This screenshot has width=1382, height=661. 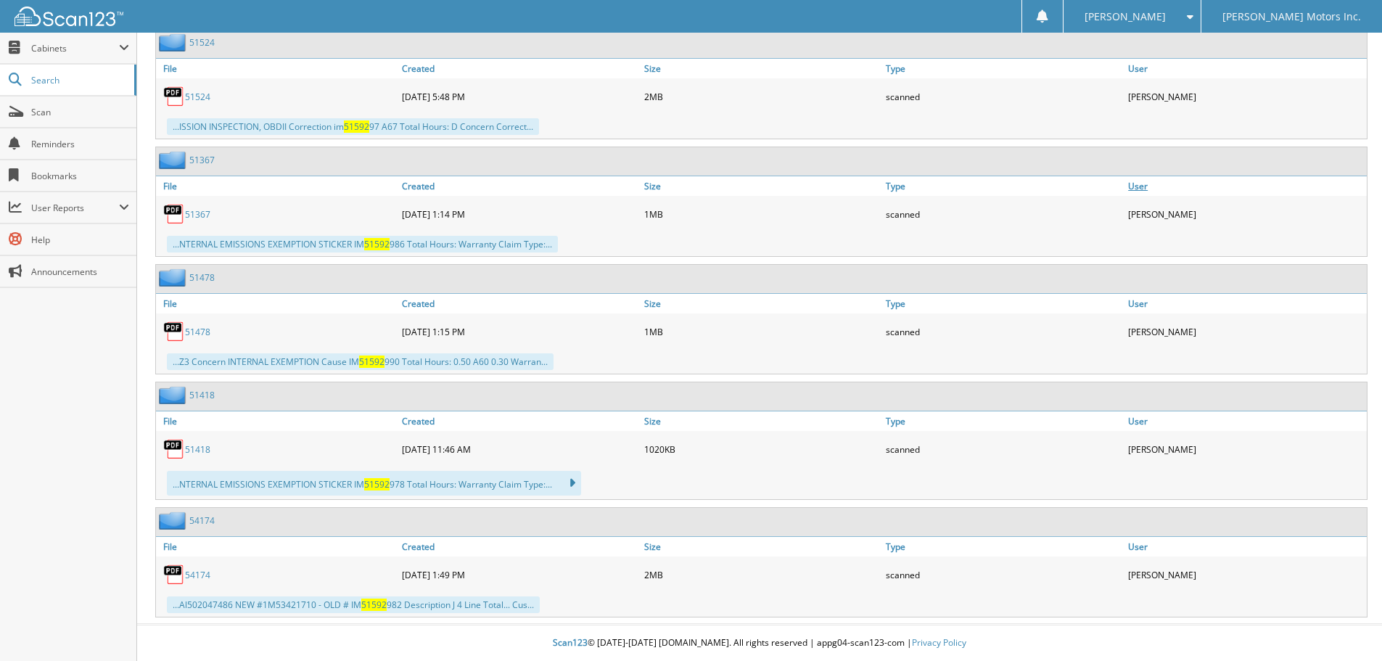 I want to click on div: Chat Widget, so click(x=1346, y=626).